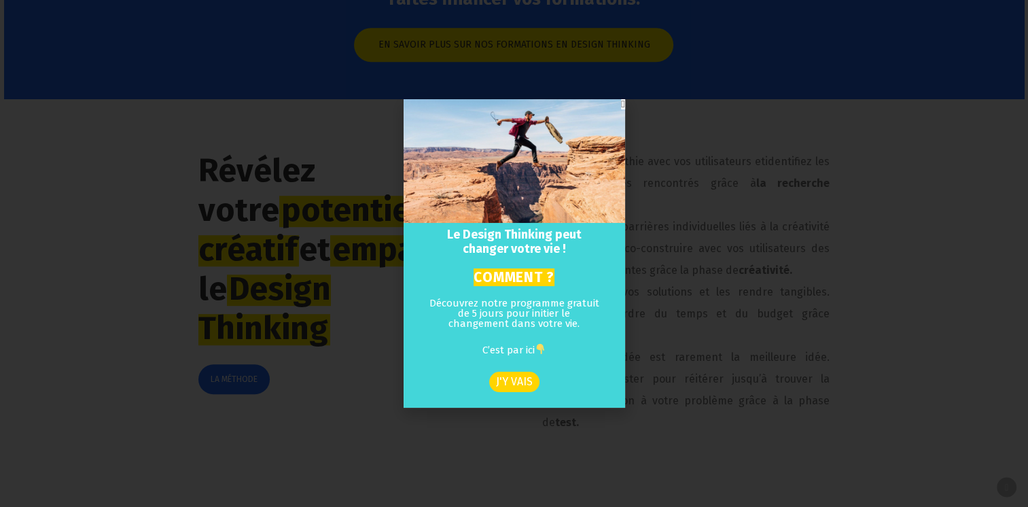 The image size is (1028, 507). Describe the element at coordinates (514, 357) in the screenshot. I see `p: C’est par ici` at that location.